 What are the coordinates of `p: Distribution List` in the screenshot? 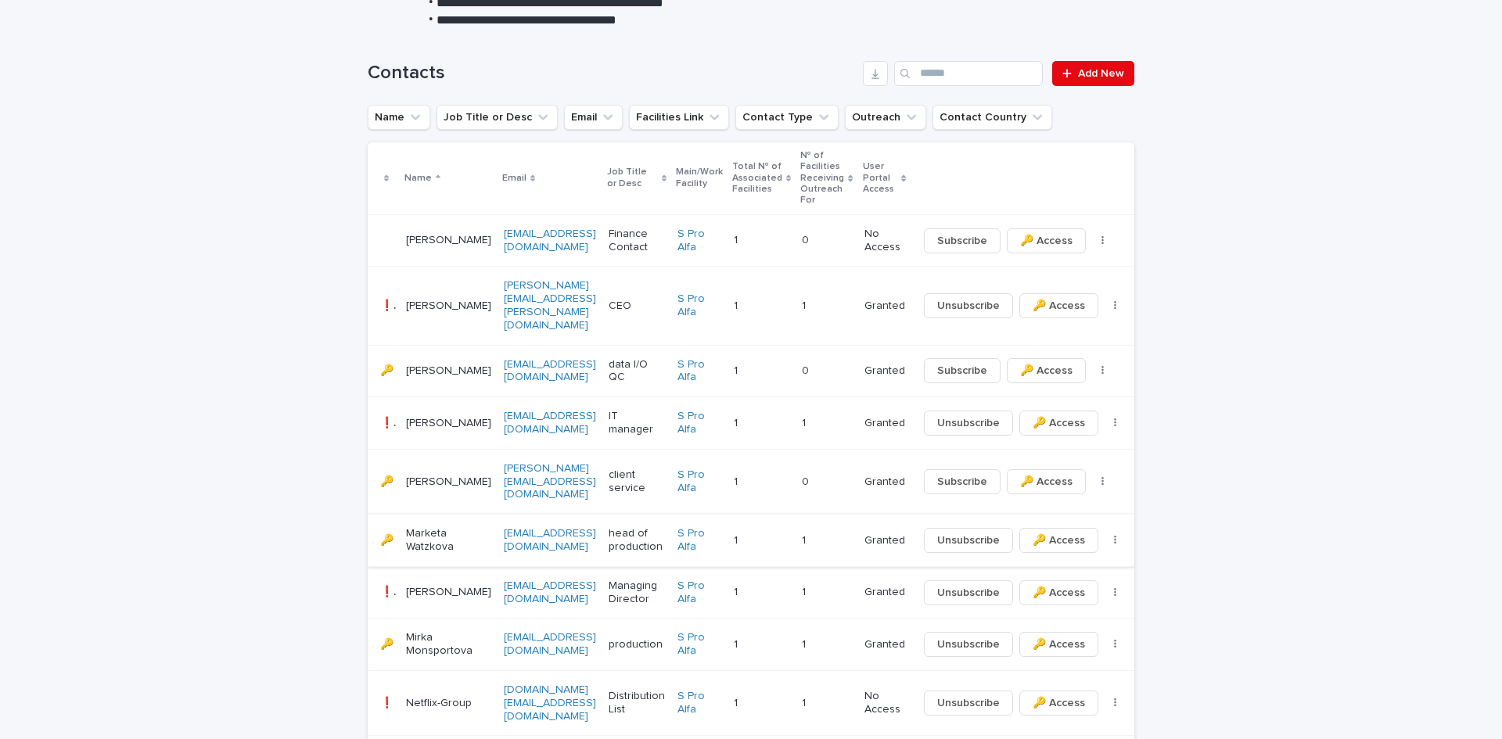 It's located at (637, 703).